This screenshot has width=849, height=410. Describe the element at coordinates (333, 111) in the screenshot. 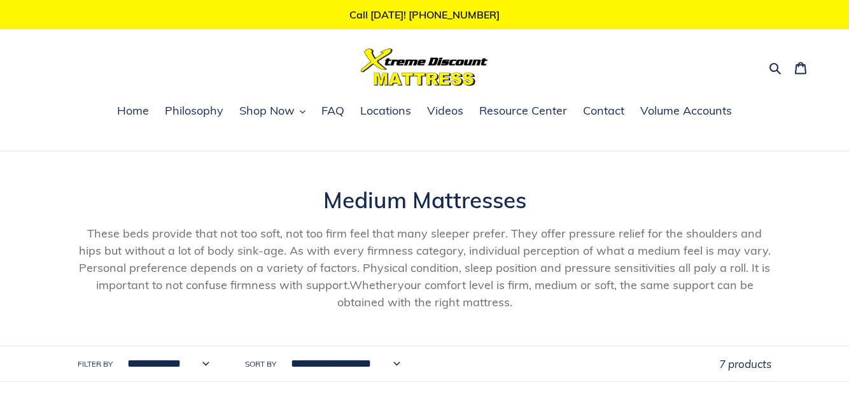

I see `span: FAQ` at that location.